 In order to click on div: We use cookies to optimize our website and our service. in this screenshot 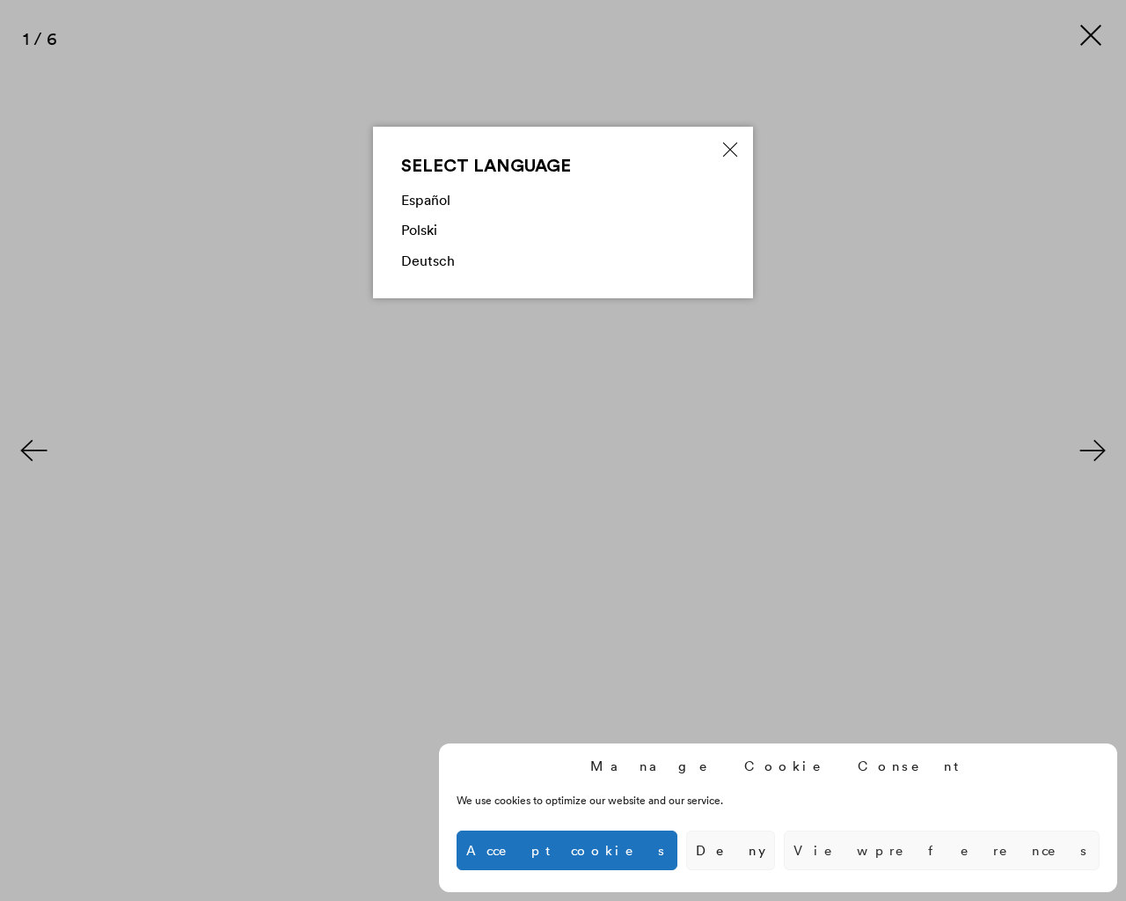, I will do `click(648, 801)`.